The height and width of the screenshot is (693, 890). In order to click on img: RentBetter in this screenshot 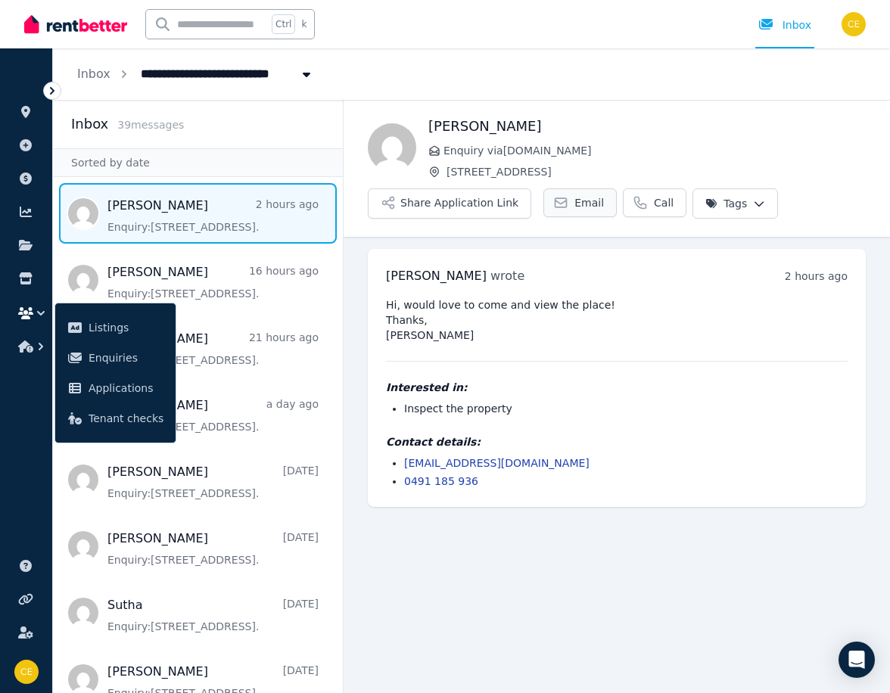, I will do `click(76, 24)`.